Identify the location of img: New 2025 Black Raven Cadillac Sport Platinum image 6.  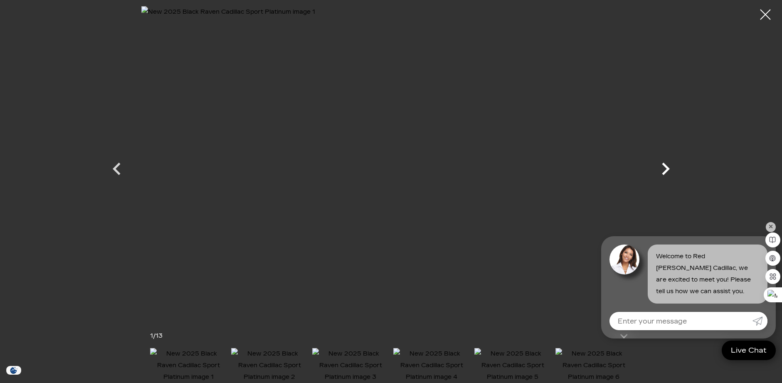
(594, 365).